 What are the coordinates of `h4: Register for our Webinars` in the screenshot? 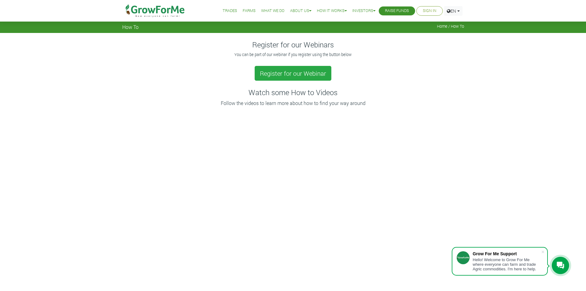 It's located at (293, 45).